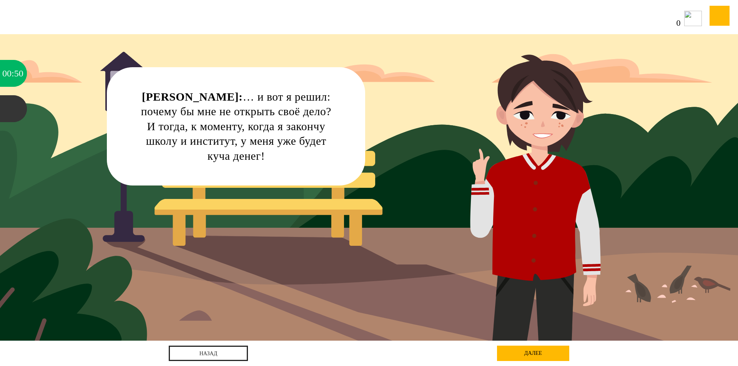 The height and width of the screenshot is (366, 738). What do you see at coordinates (693, 18) in the screenshot?
I see `img: icon-cash.svg` at bounding box center [693, 18].